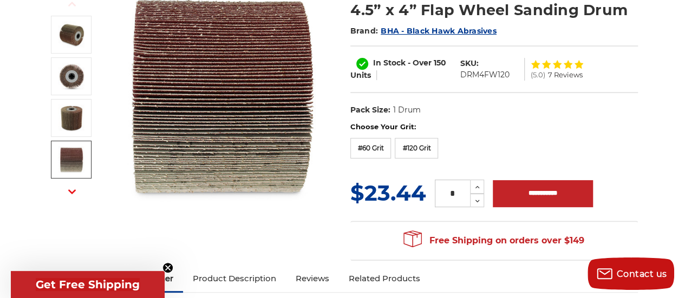 Image resolution: width=685 pixels, height=298 pixels. Describe the element at coordinates (364, 31) in the screenshot. I see `span: Brand:` at that location.